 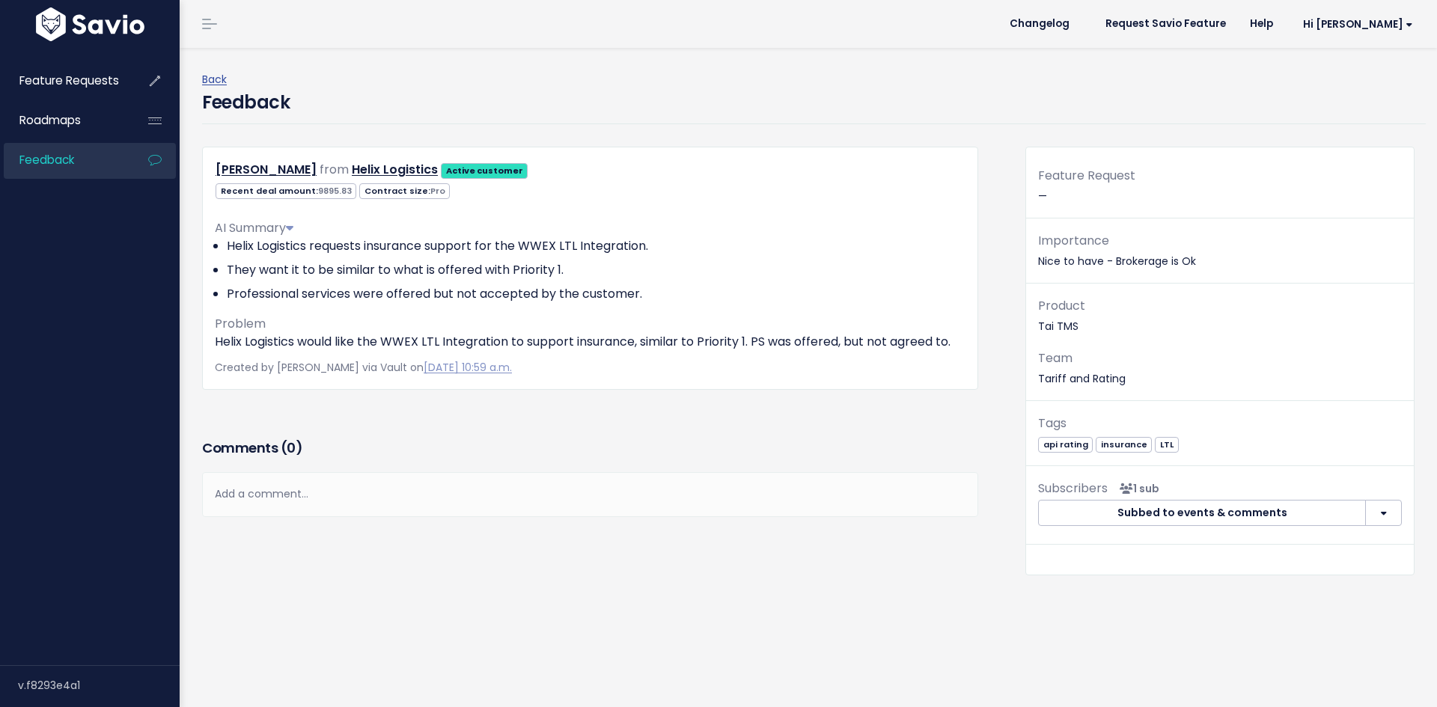 What do you see at coordinates (1166, 444) in the screenshot?
I see `a: LTL` at bounding box center [1166, 444].